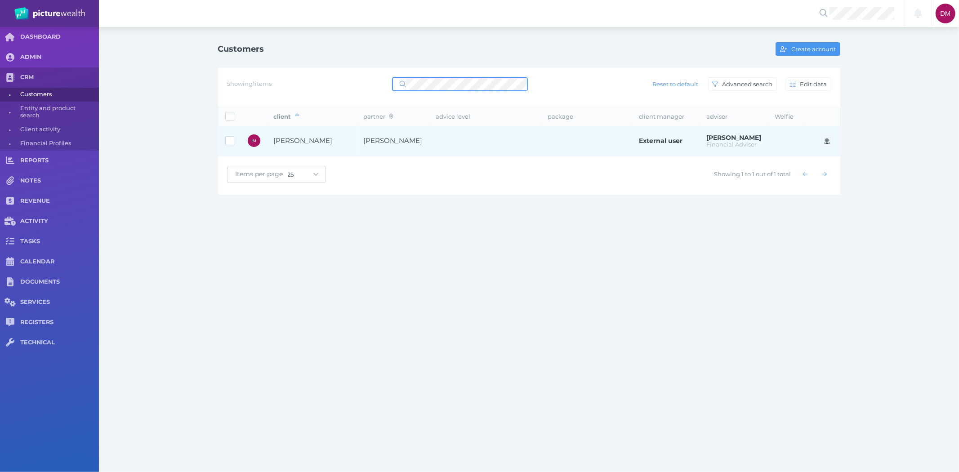 This screenshot has width=959, height=472. What do you see at coordinates (814, 84) in the screenshot?
I see `span: Edit data` at bounding box center [814, 84].